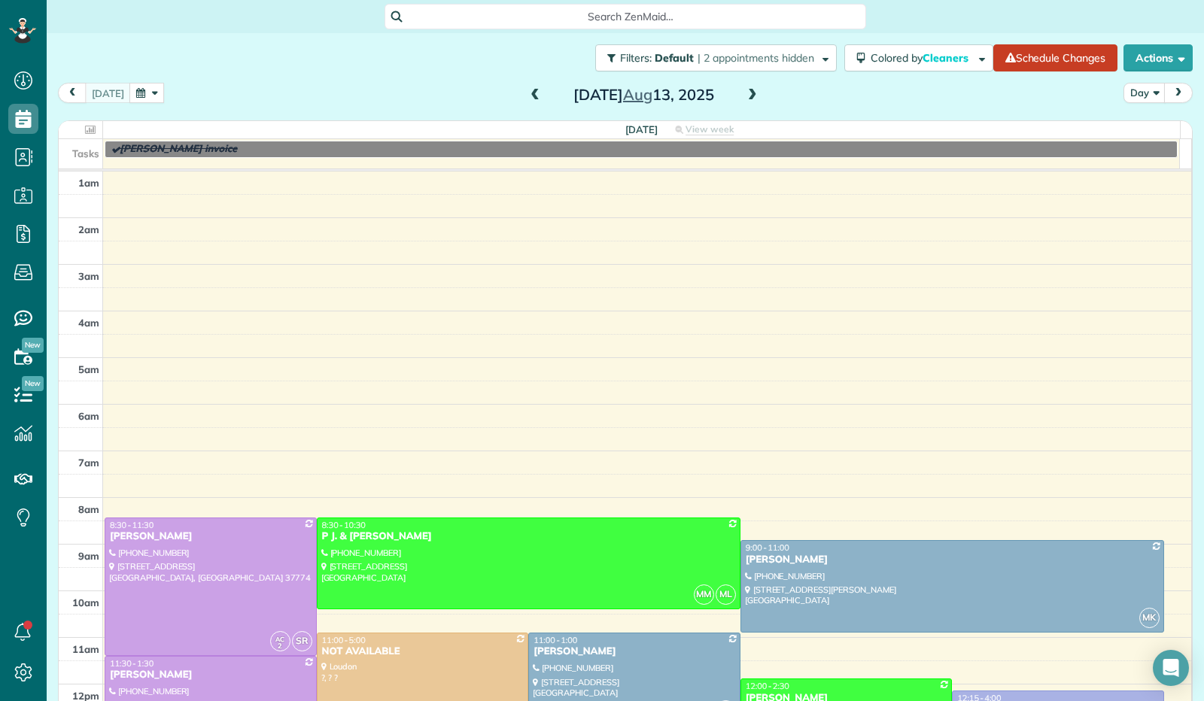  I want to click on button: next, so click(1178, 93).